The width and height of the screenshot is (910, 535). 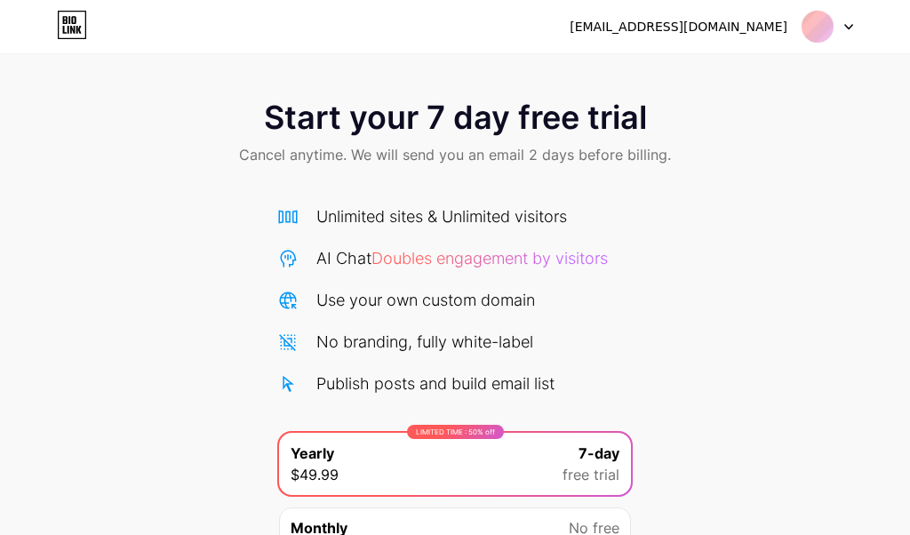 I want to click on div: No branding, fully white-label, so click(x=425, y=341).